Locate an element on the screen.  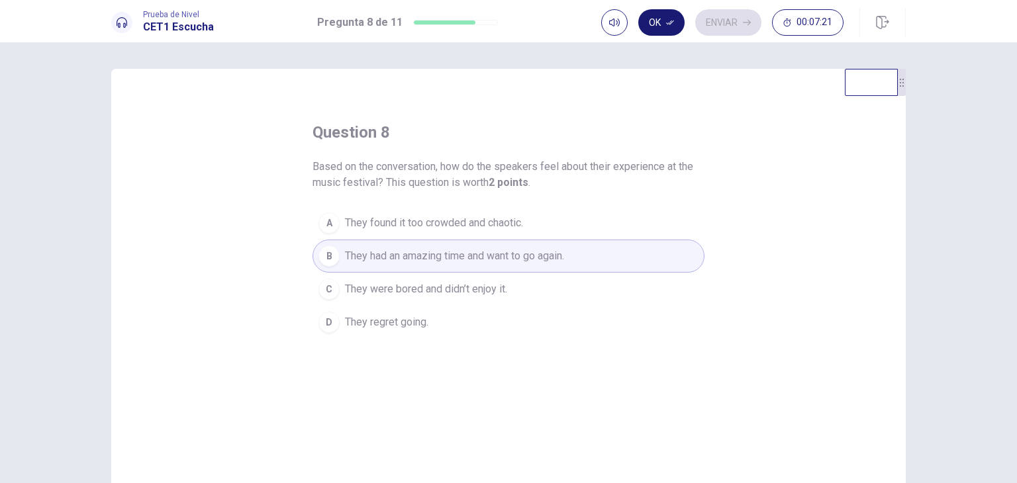
b: 2 points is located at coordinates (508, 182).